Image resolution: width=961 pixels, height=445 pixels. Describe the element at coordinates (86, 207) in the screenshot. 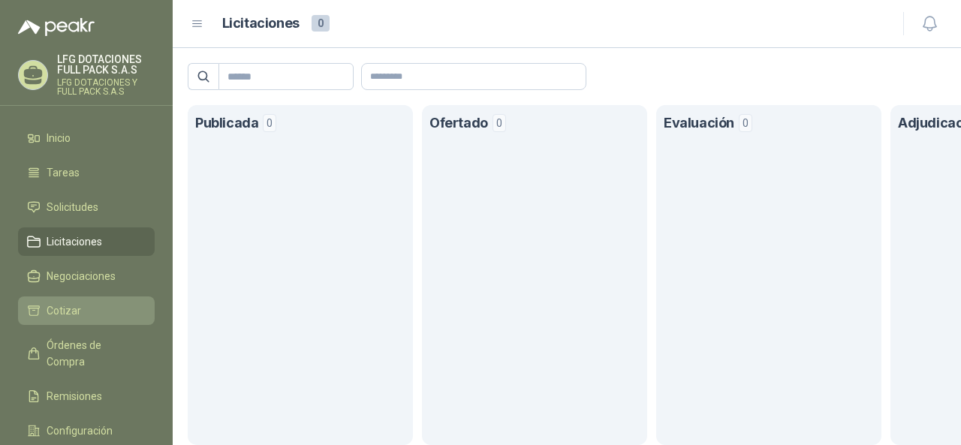

I see `a: Solicitudes` at that location.